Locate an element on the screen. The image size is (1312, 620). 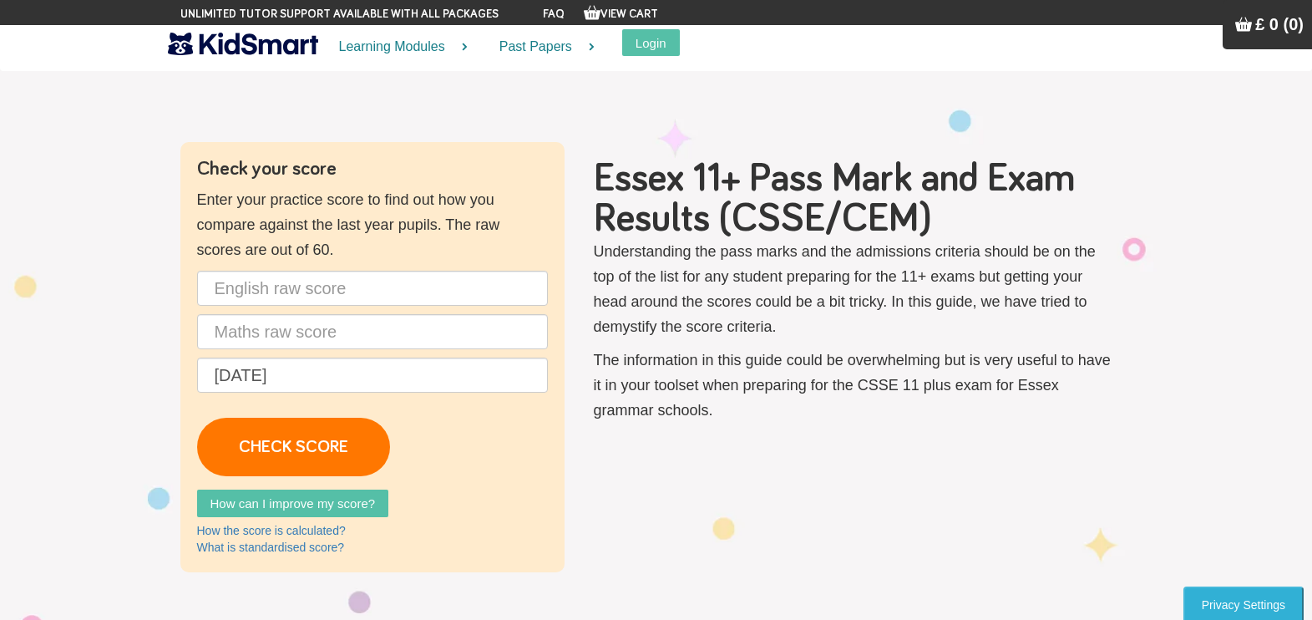
p: Enter your practice score to find out how you compare against the last year pupils. The raw score... is located at coordinates (372, 225).